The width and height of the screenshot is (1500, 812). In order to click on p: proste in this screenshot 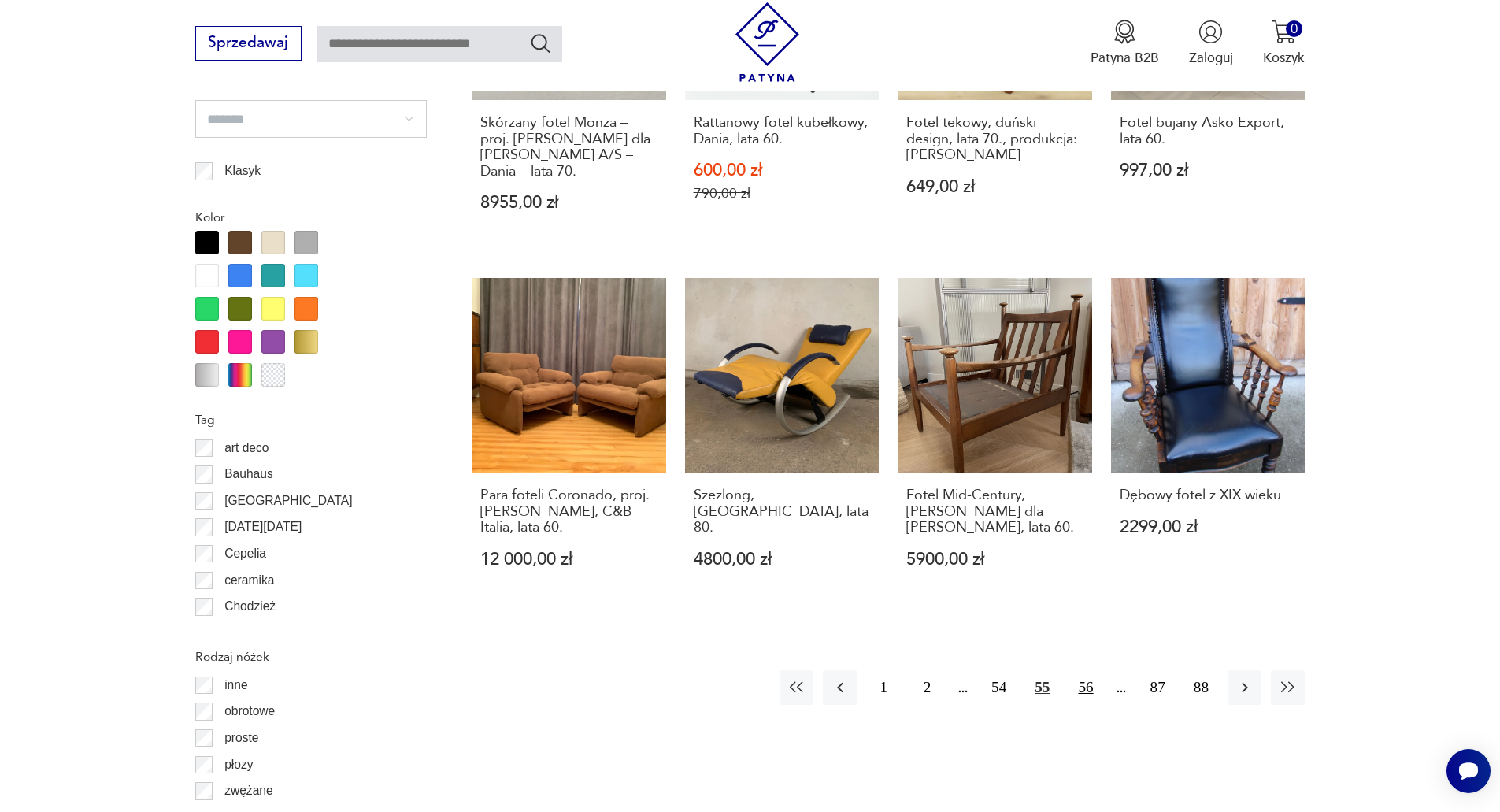, I will do `click(241, 737)`.